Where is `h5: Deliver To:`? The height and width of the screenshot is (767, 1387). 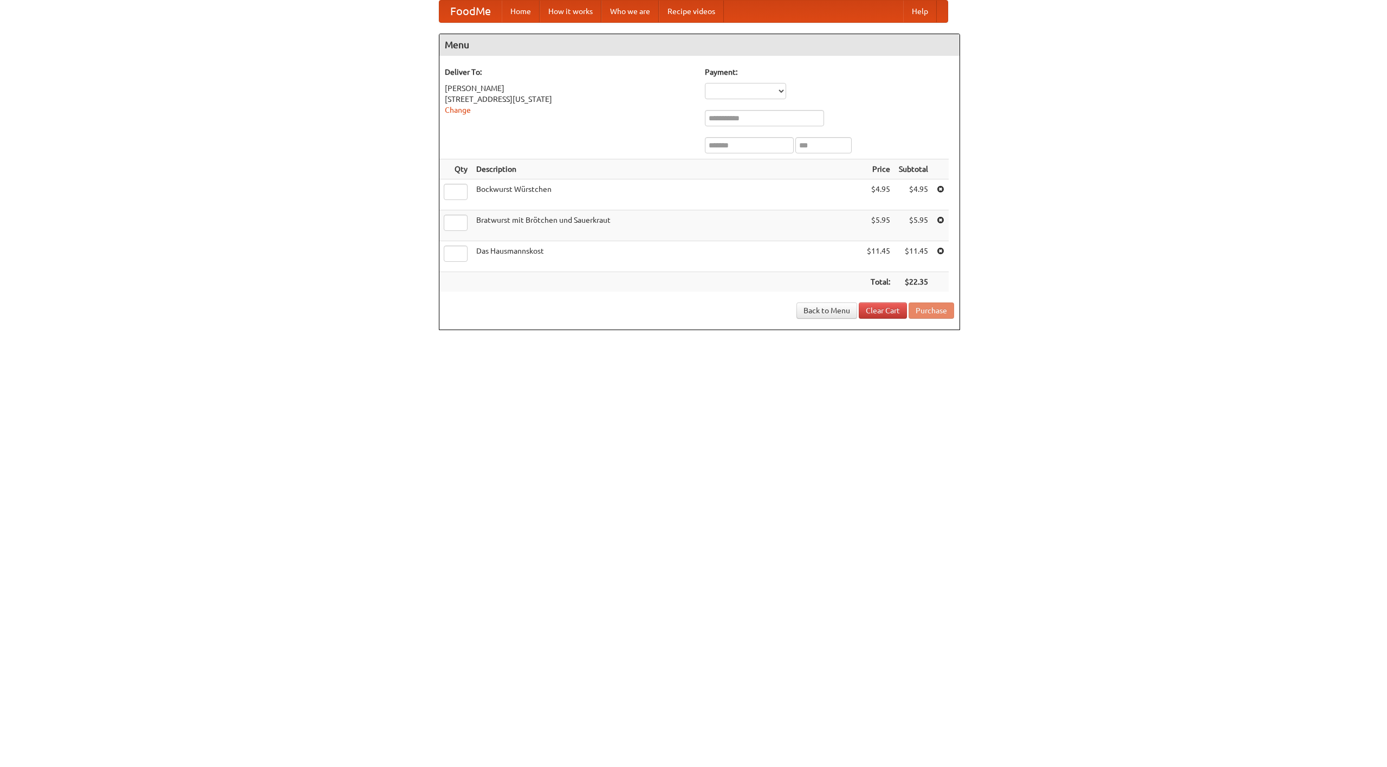
h5: Deliver To: is located at coordinates (570, 72).